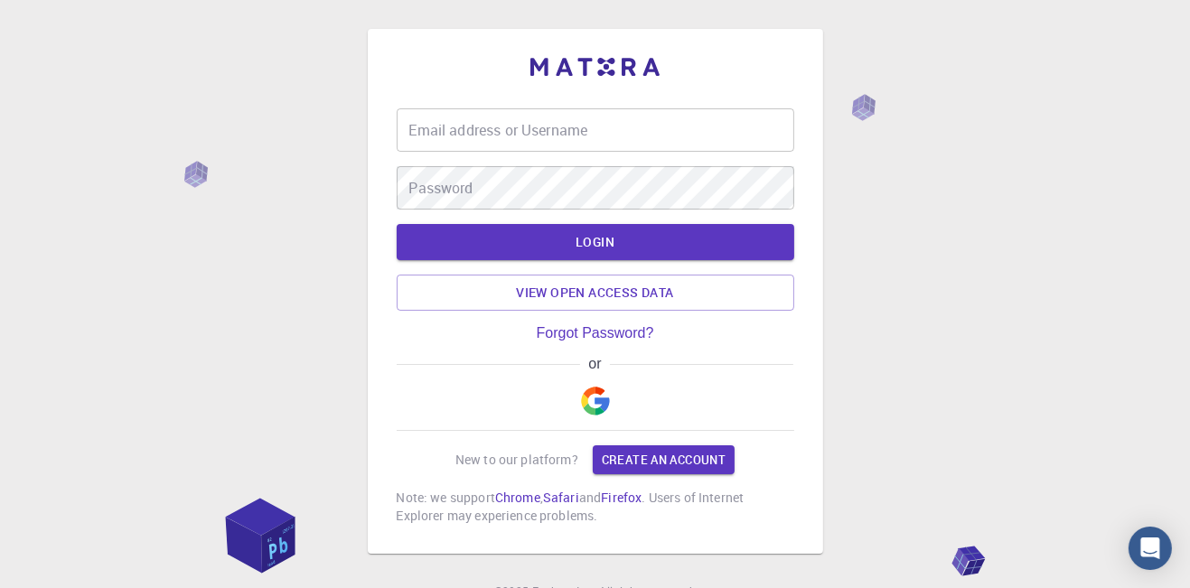 The image size is (1190, 588). I want to click on span: or, so click(594, 364).